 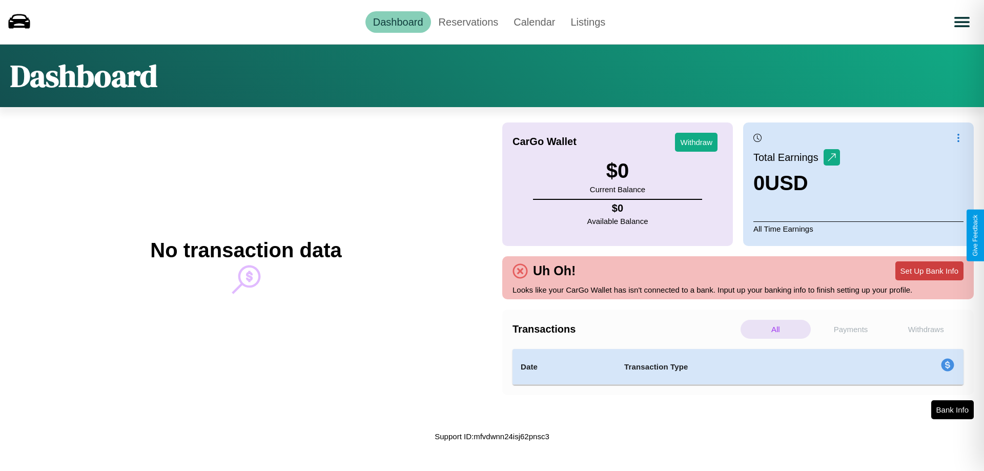 I want to click on h4: Uh Oh!, so click(x=554, y=270).